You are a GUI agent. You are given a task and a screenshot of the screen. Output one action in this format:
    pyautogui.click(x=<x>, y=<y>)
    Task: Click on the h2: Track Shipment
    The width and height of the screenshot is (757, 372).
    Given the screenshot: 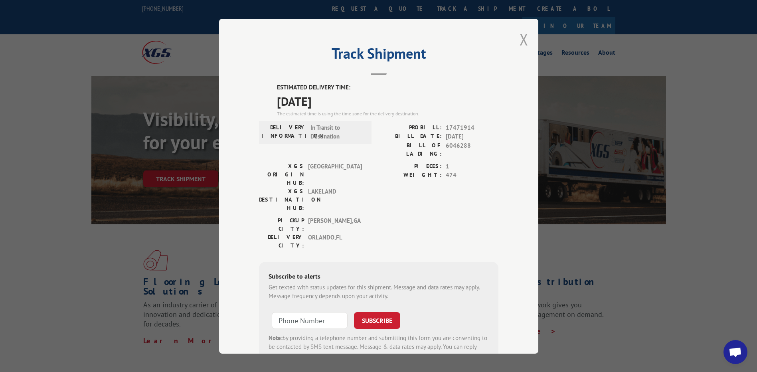 What is the action you would take?
    pyautogui.click(x=379, y=55)
    